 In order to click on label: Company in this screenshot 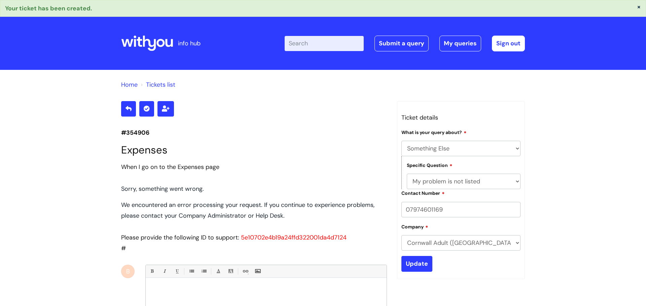, I will do `click(415, 227)`.